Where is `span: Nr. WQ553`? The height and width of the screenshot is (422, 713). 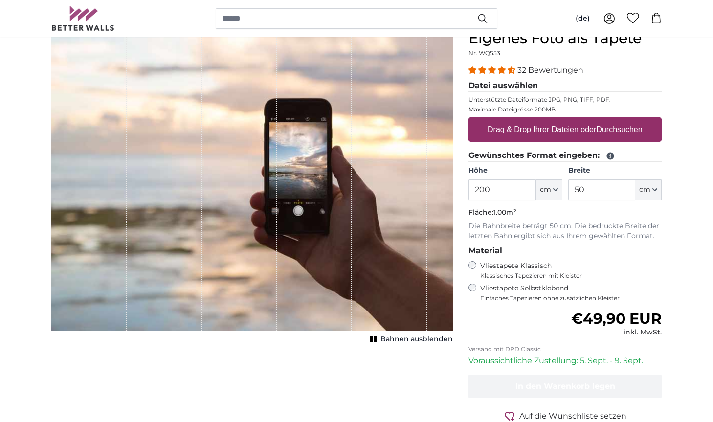 span: Nr. WQ553 is located at coordinates (484, 53).